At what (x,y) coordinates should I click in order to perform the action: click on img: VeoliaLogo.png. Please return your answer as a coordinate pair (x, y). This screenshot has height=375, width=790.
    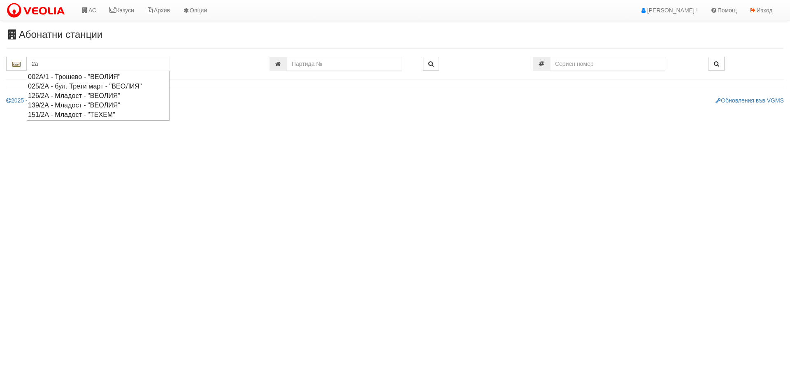
    Looking at the image, I should click on (37, 11).